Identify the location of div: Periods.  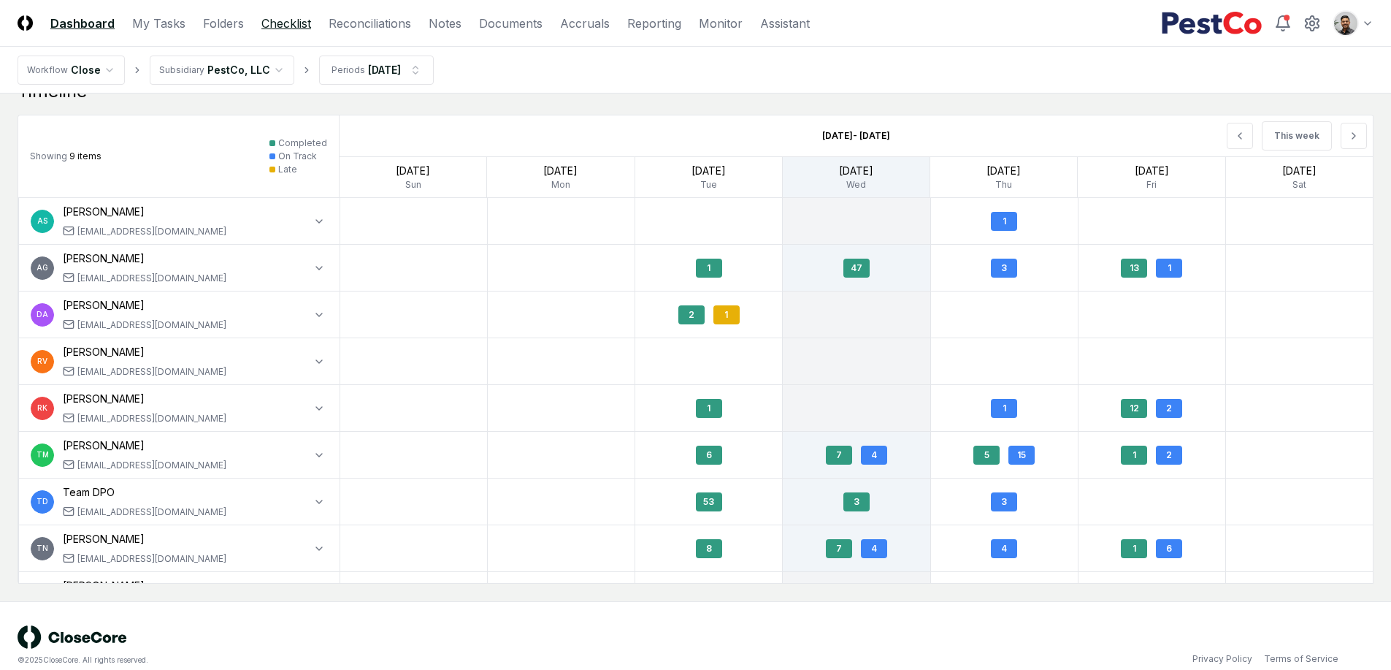
(348, 70).